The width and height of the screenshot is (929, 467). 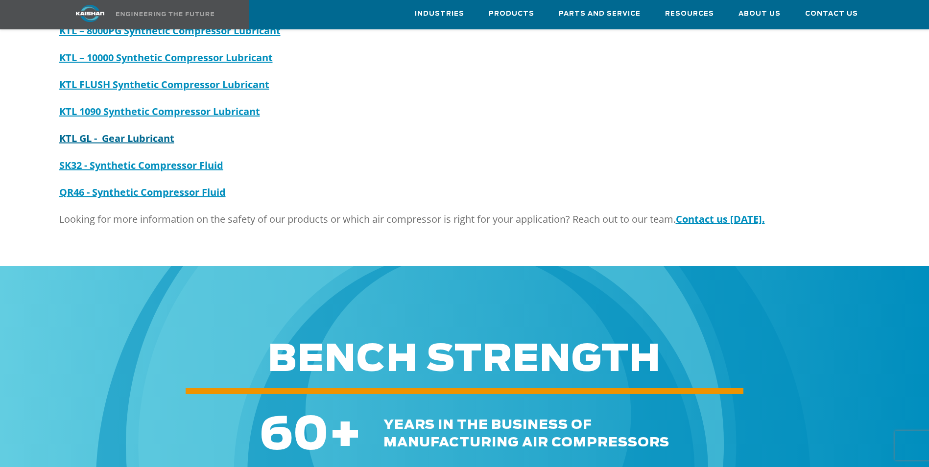 I want to click on a: About Us, so click(x=760, y=14).